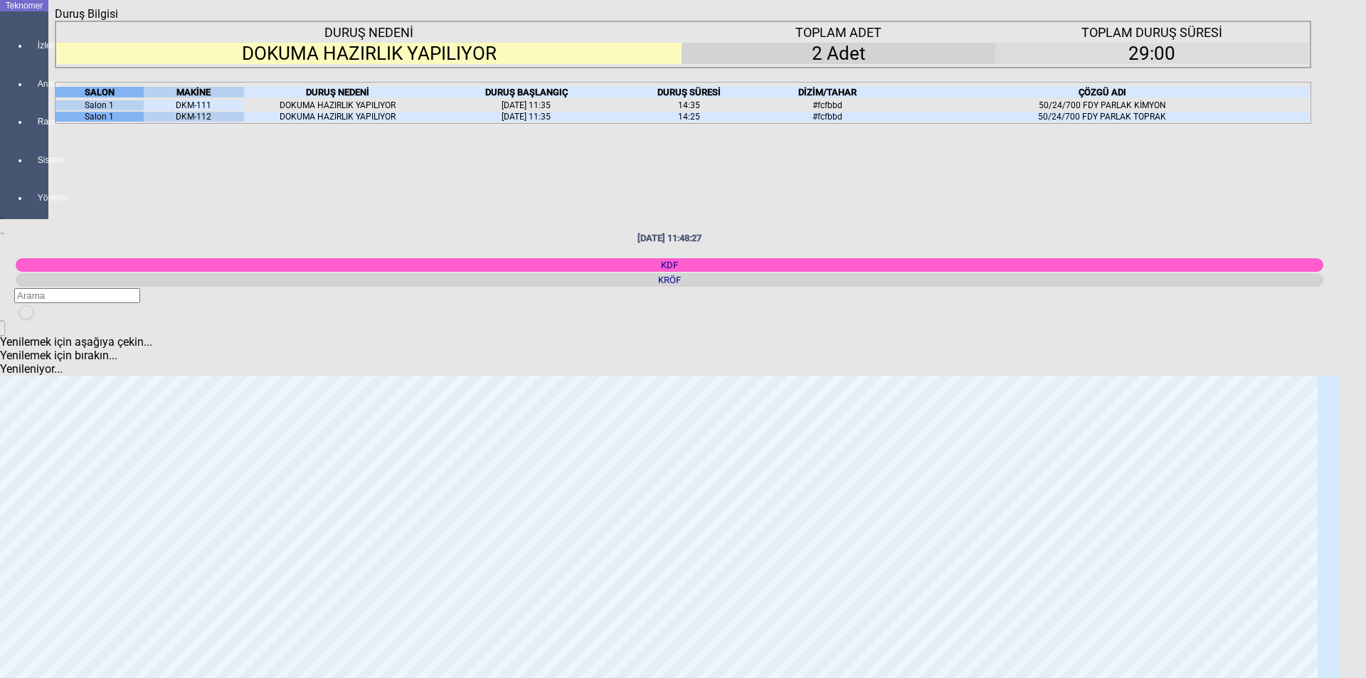 The image size is (1366, 678). Describe the element at coordinates (1152, 53) in the screenshot. I see `div: 29:00` at that location.